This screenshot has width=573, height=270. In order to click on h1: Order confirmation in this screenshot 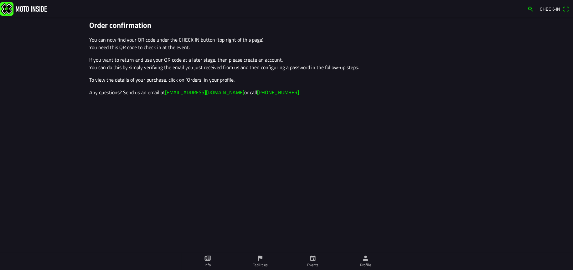, I will do `click(286, 25)`.